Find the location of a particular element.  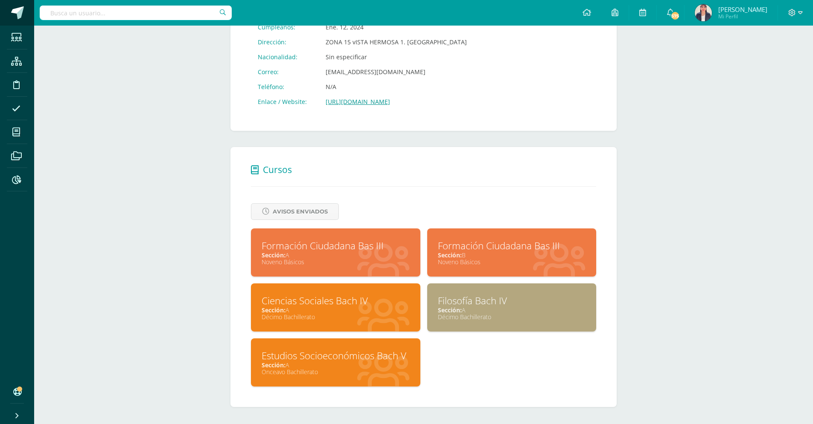

td: N/A is located at coordinates (396, 87).